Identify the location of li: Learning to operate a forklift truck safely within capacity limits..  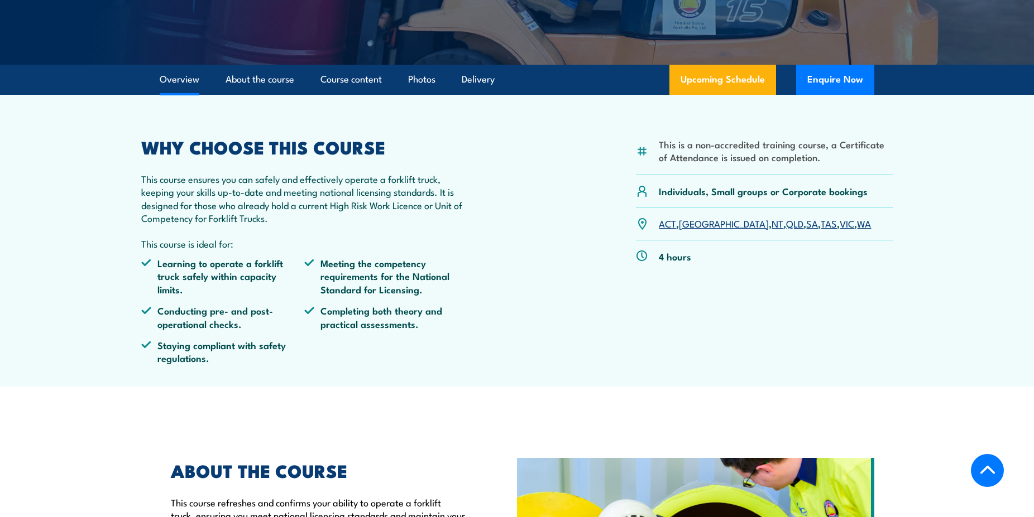
(223, 276).